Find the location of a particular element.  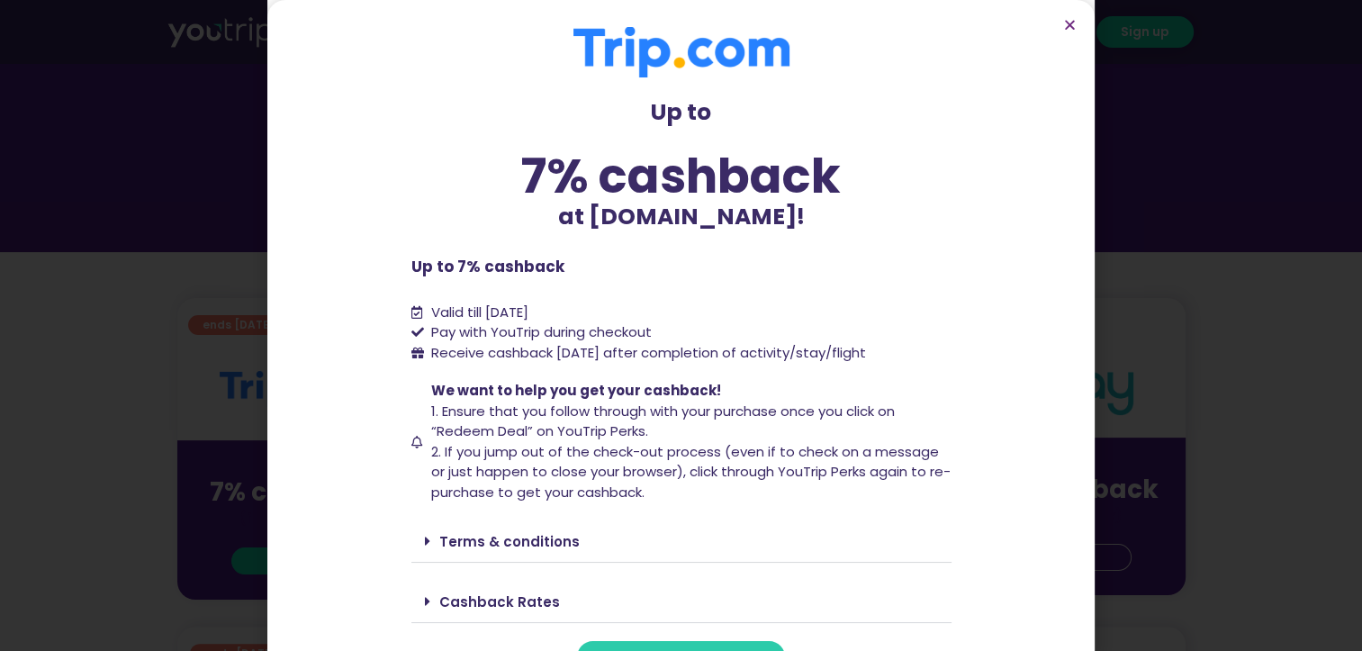

span: 2. If you jump out of the check-out process (even if to check on a message or just happen to clos... is located at coordinates (690, 472).